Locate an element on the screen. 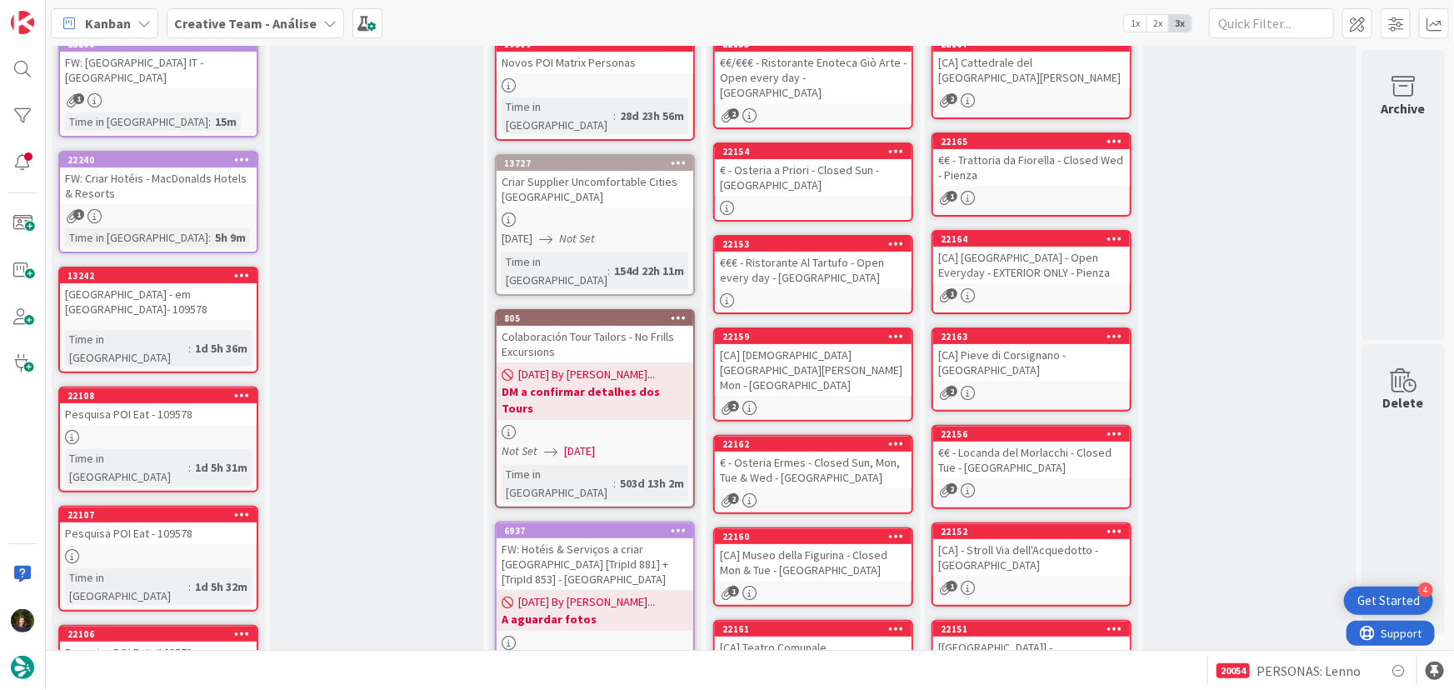 The width and height of the screenshot is (1454, 690). div: 22162 is located at coordinates (817, 444).